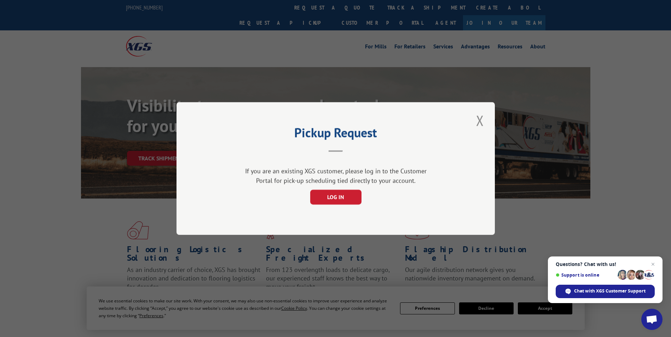 This screenshot has width=671, height=337. Describe the element at coordinates (652, 320) in the screenshot. I see `a: Open chat` at that location.